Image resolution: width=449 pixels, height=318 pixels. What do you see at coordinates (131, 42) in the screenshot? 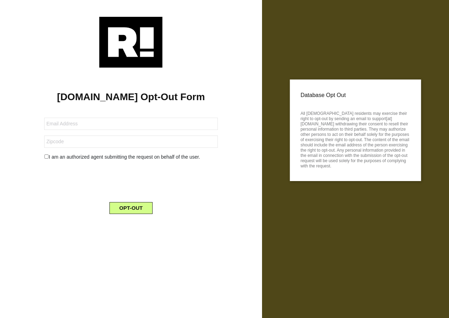
I see `img: Retention.com` at bounding box center [131, 42].